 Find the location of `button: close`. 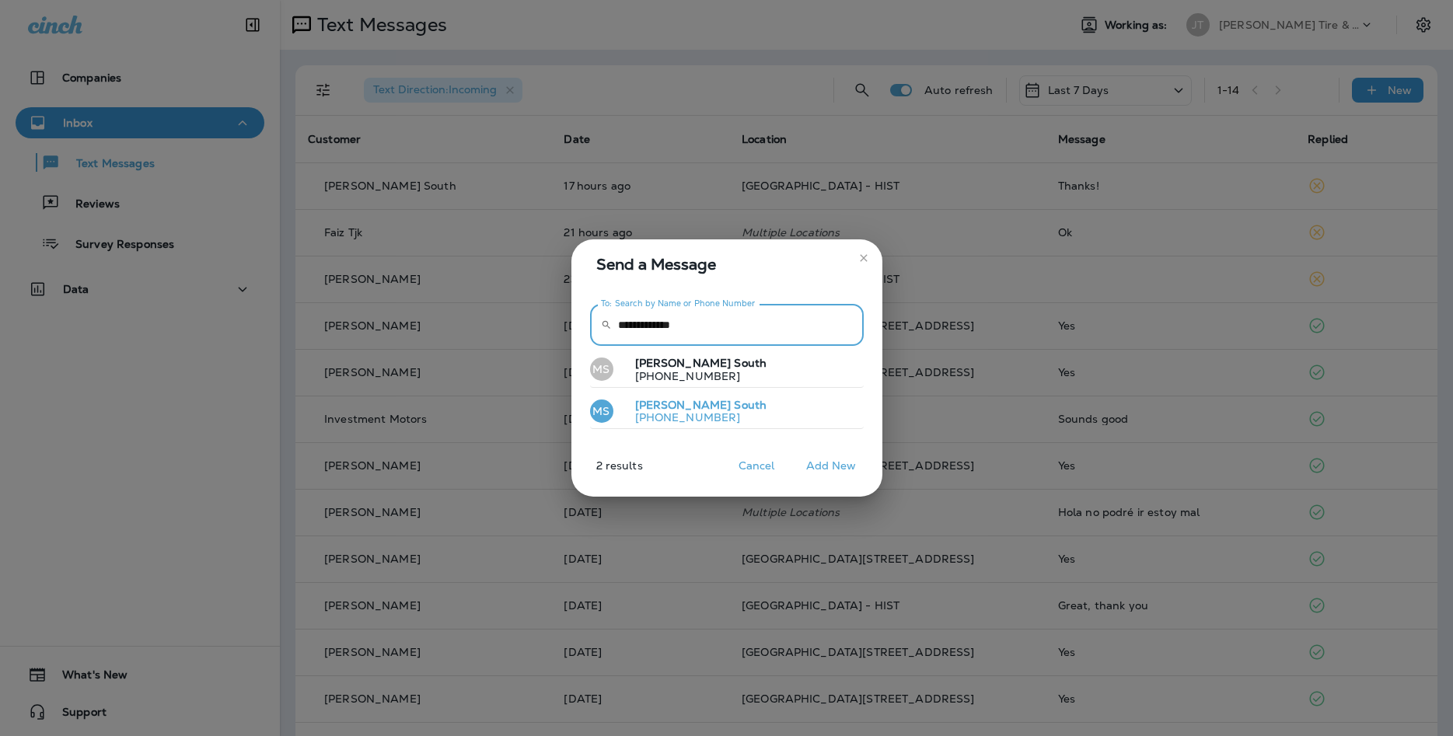

button: close is located at coordinates (864, 258).